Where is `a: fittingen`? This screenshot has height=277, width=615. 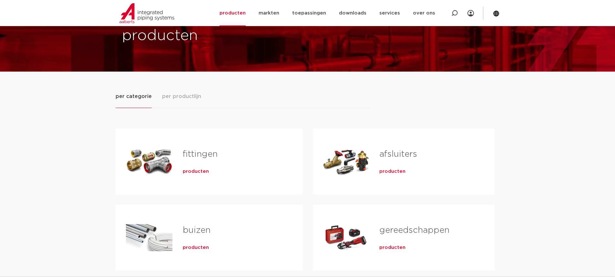
a: fittingen is located at coordinates (200, 154).